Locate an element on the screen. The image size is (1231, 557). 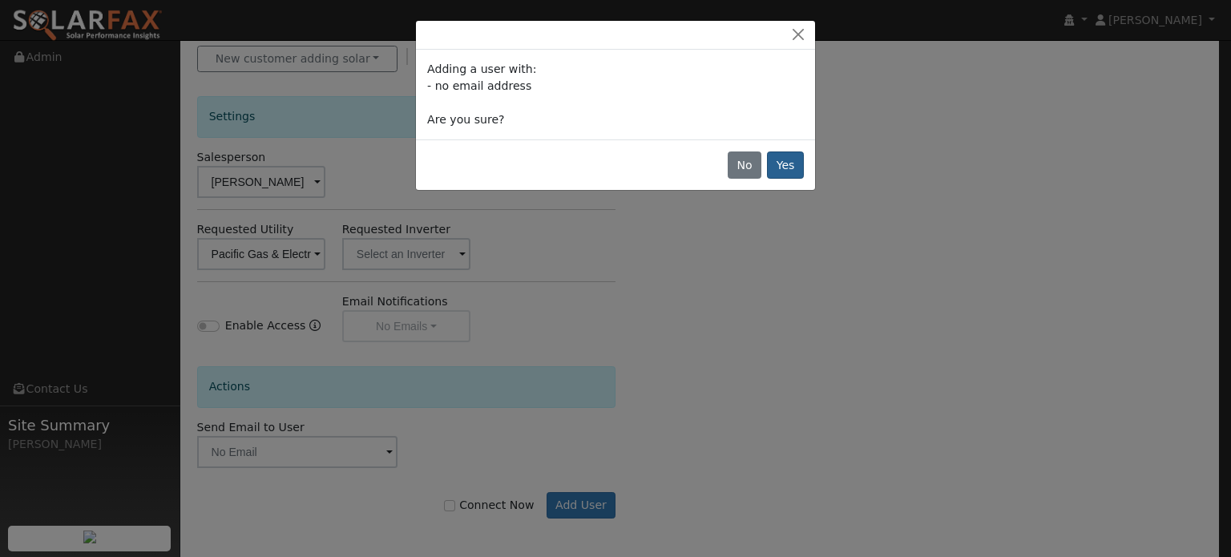
span: - no email address is located at coordinates (479, 86).